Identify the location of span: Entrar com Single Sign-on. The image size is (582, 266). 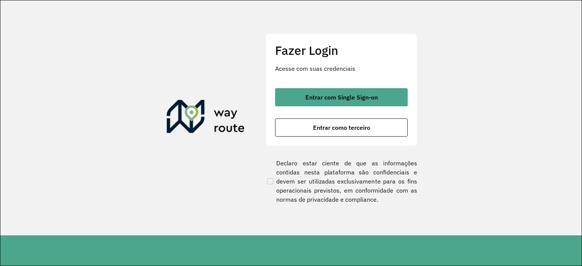
(341, 97).